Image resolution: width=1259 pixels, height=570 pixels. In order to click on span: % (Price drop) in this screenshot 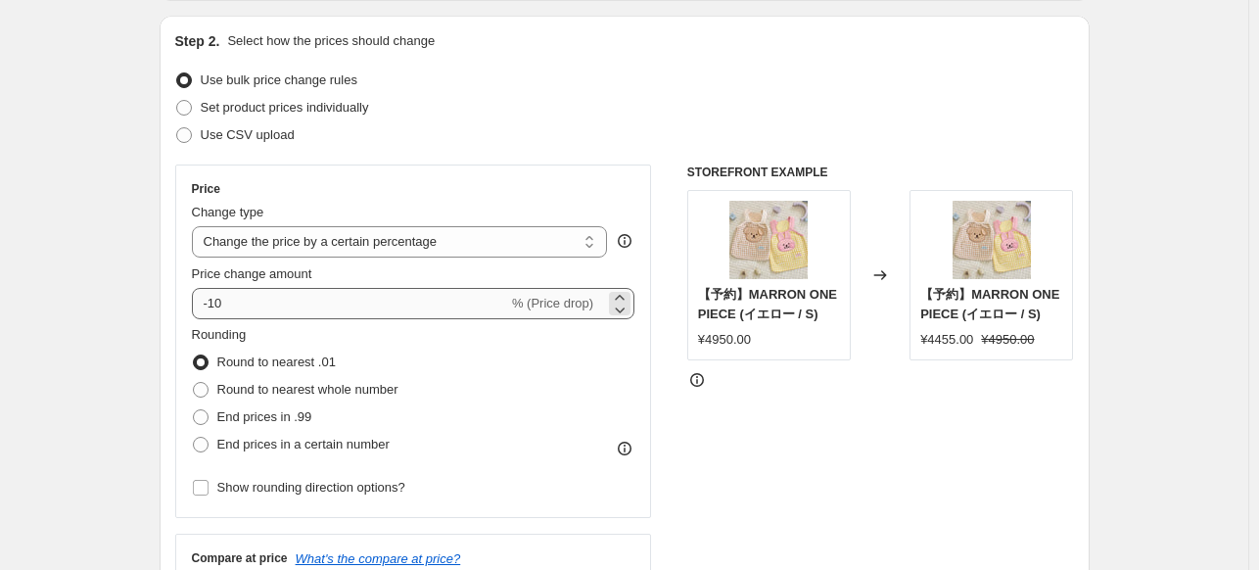, I will do `click(552, 302)`.